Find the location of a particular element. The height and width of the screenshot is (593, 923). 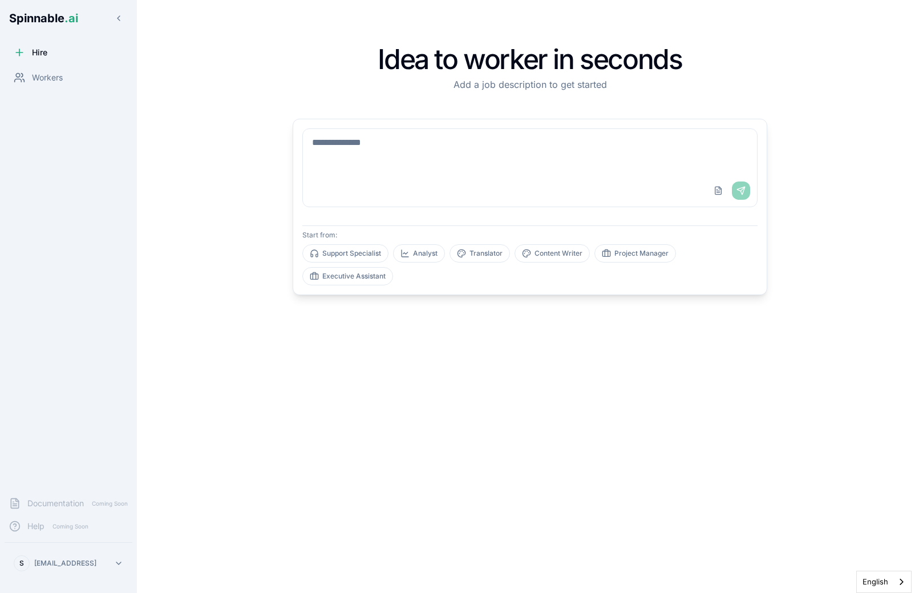

button: Support Specialist is located at coordinates (345, 253).